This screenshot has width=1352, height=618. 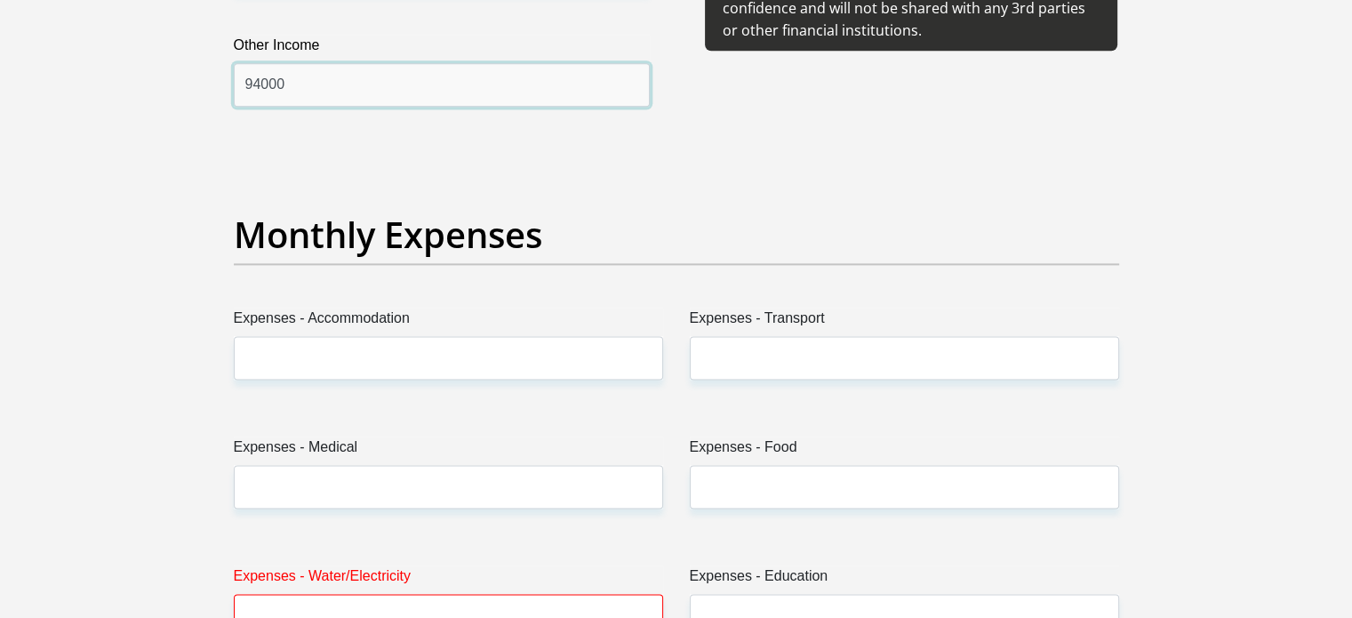 I want to click on label: Expenses - Education, so click(x=904, y=580).